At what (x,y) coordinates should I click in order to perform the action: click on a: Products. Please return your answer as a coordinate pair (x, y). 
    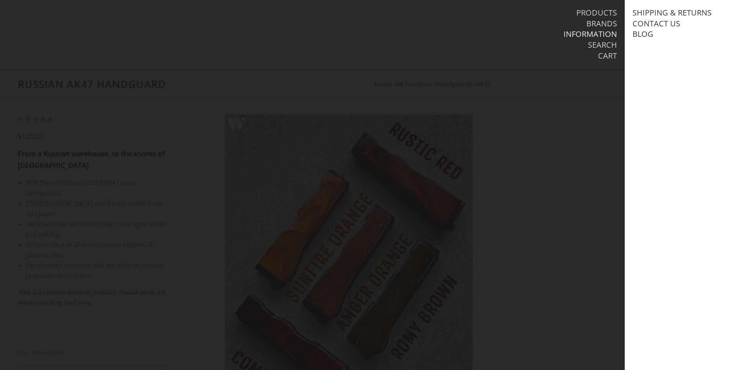
    Looking at the image, I should click on (596, 13).